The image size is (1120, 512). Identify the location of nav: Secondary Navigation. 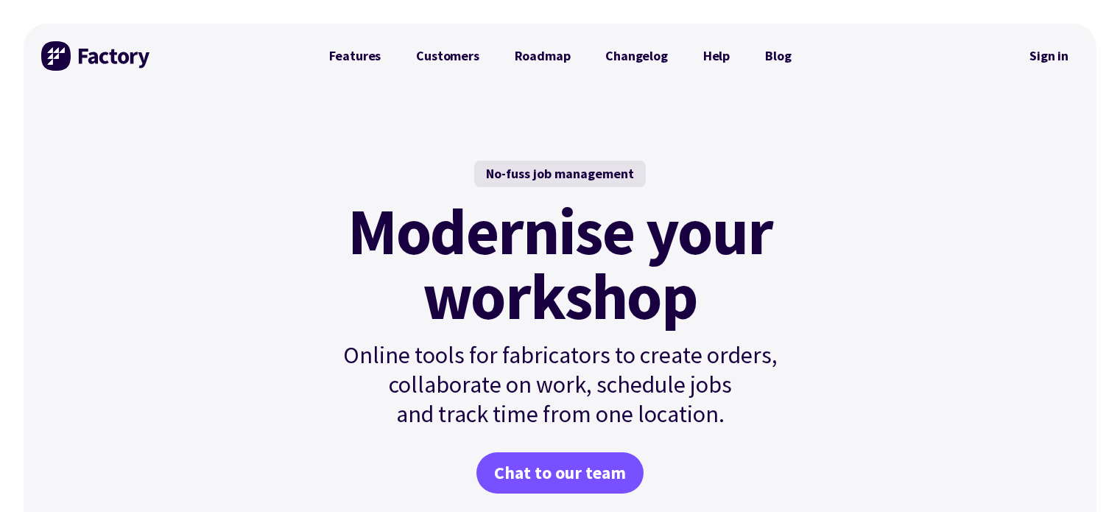
(1049, 56).